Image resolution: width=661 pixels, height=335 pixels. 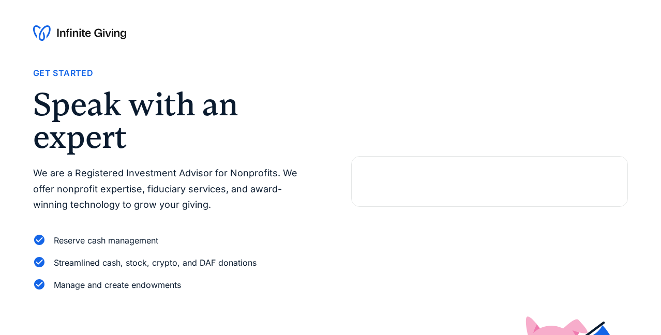 I want to click on h2: Speak with an expert, so click(x=171, y=120).